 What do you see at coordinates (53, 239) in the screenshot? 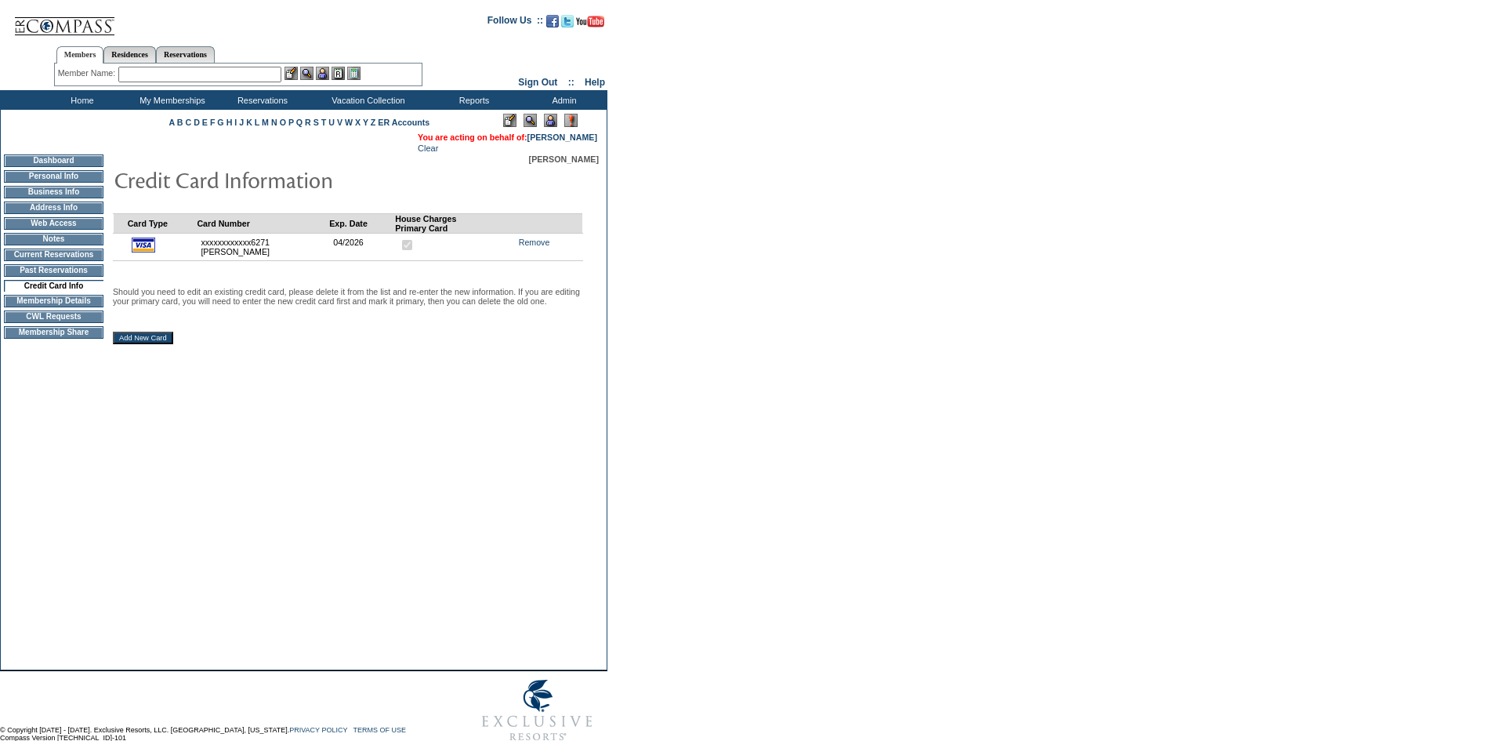
I see `td: Notes` at bounding box center [53, 239].